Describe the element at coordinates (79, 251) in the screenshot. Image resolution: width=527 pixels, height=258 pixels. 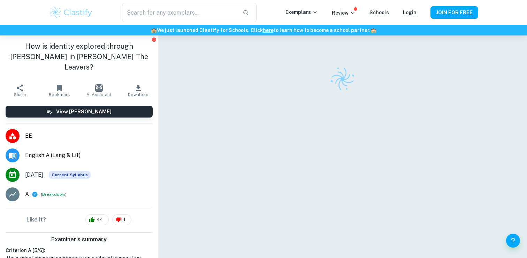
I see `h6: Criterion A [ 5 / 6 ]:` at that location.